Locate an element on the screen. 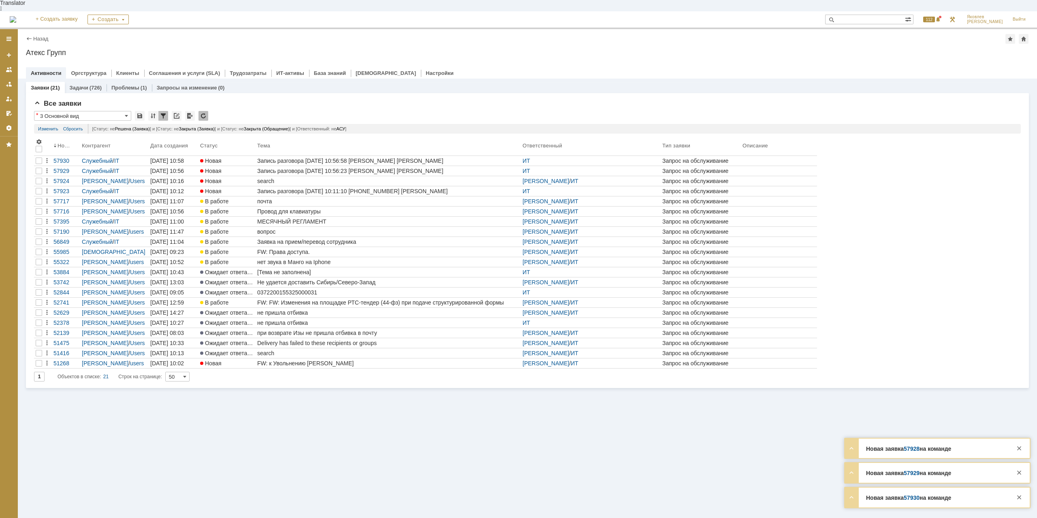  a: Проблемы is located at coordinates (125, 88).